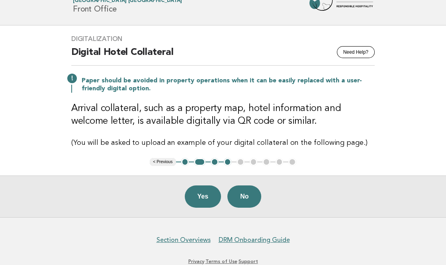  I want to click on button: < Previous, so click(163, 162).